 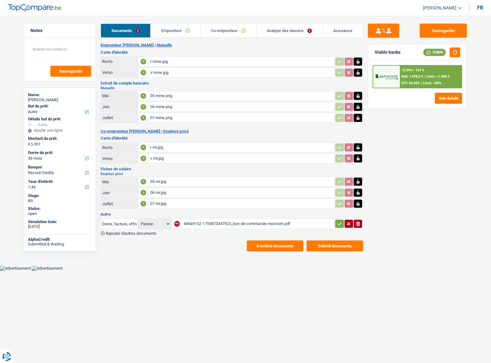 I want to click on div: Name:, so click(x=60, y=95).